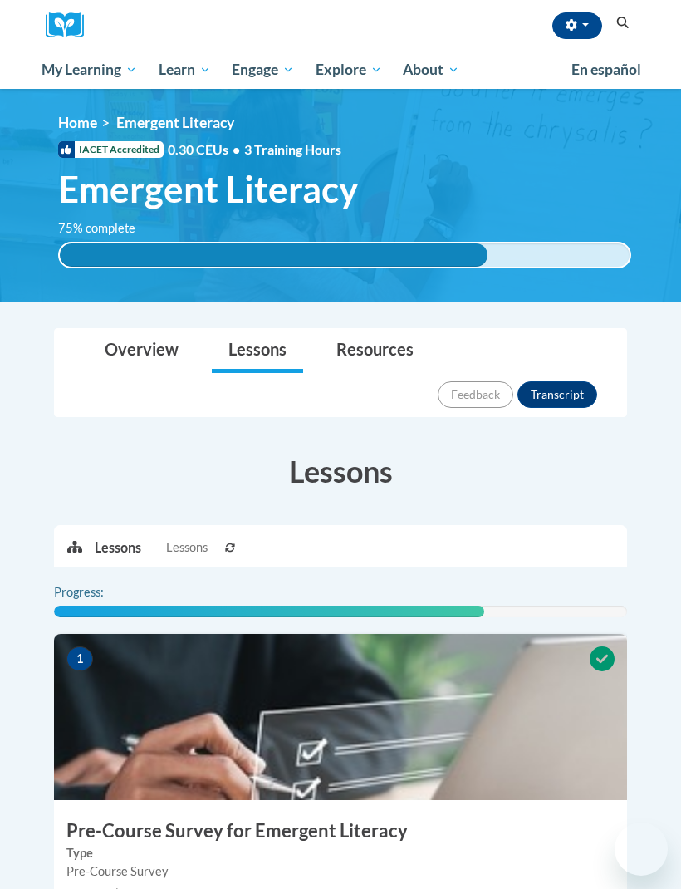  Describe the element at coordinates (349, 70) in the screenshot. I see `a: Explore` at that location.